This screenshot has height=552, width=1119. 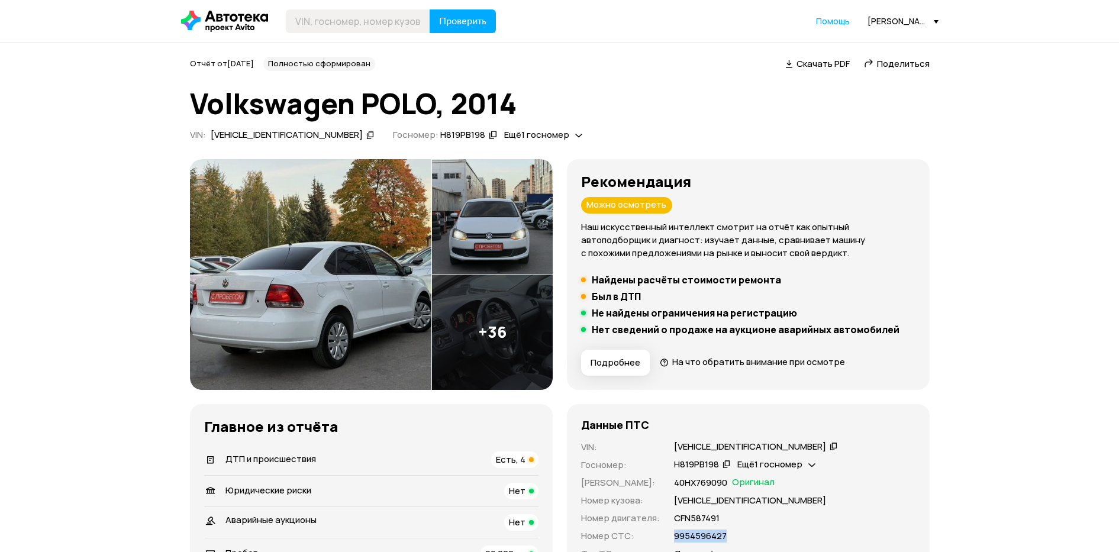 What do you see at coordinates (198, 134) in the screenshot?
I see `span: VIN :` at bounding box center [198, 134].